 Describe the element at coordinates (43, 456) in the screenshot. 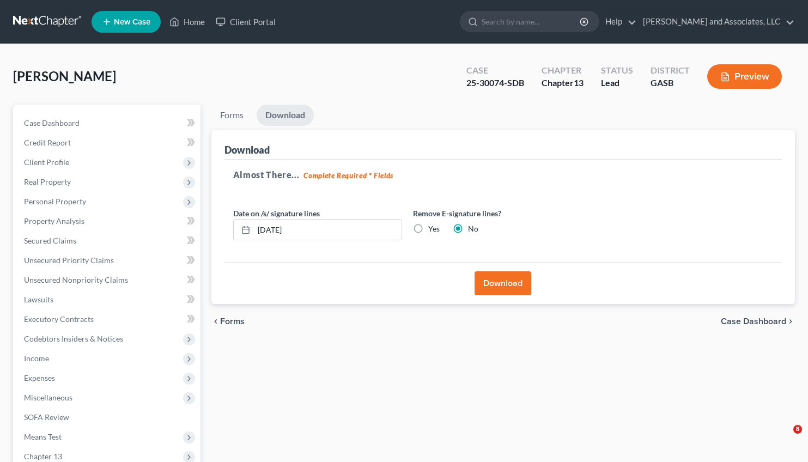

I see `span: Chapter 13` at that location.